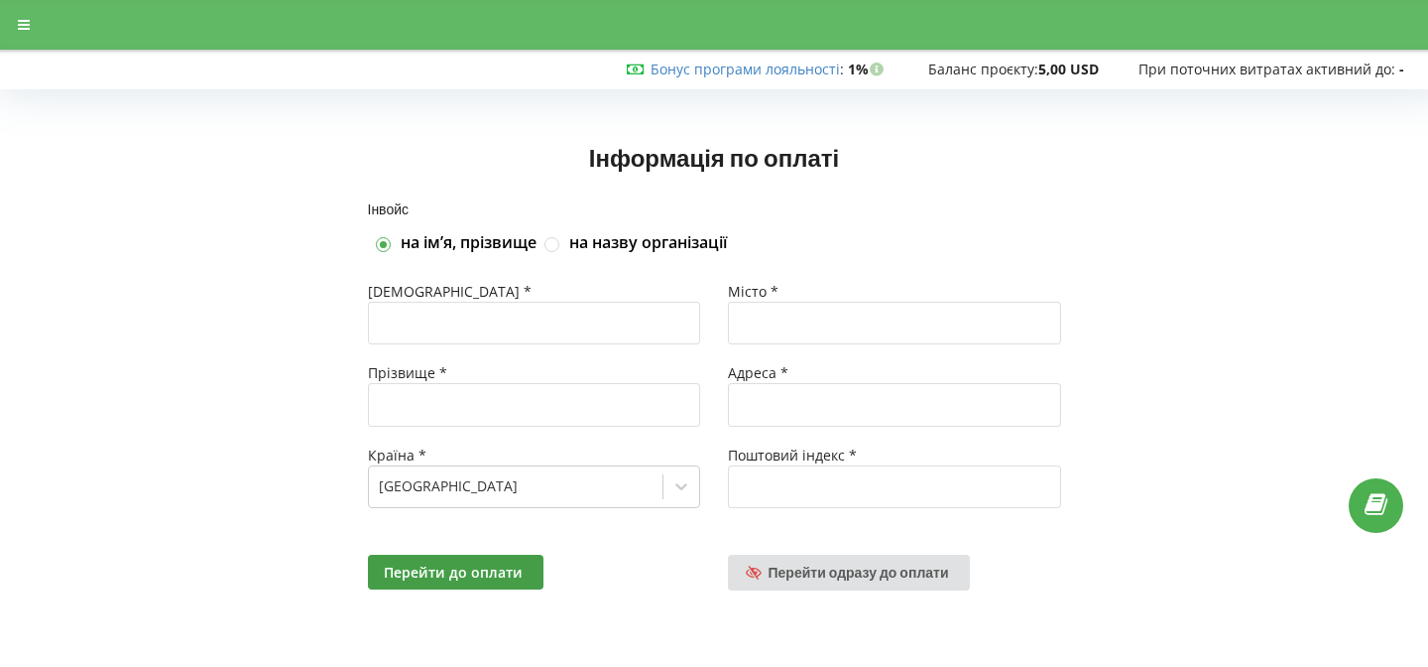 The width and height of the screenshot is (1428, 667). Describe the element at coordinates (468, 243) in the screenshot. I see `label: на імʼя, прізвище` at that location.